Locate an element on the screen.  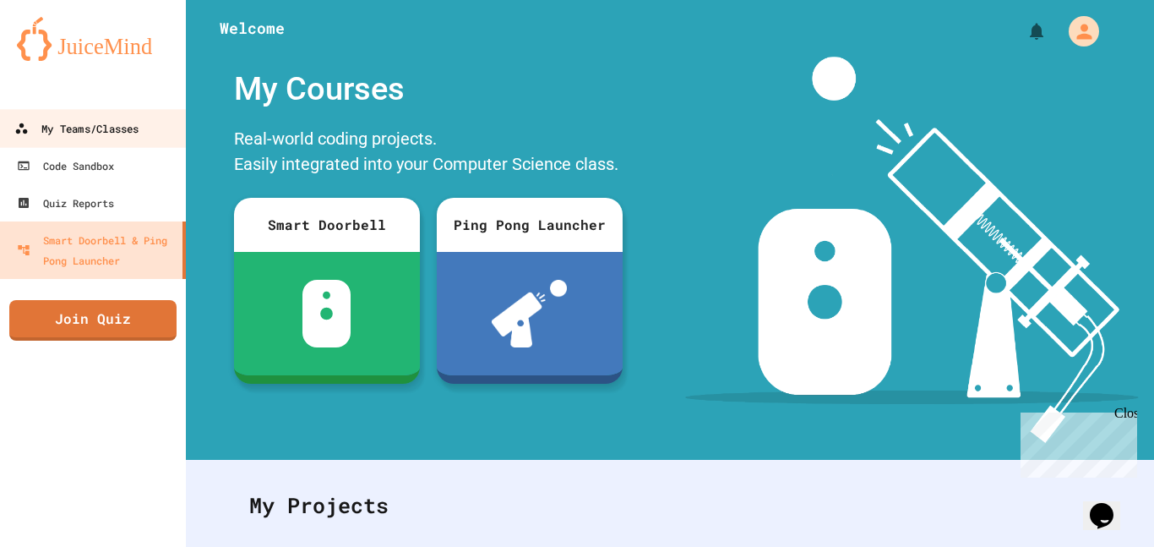
div: My Projects is located at coordinates (670, 505).